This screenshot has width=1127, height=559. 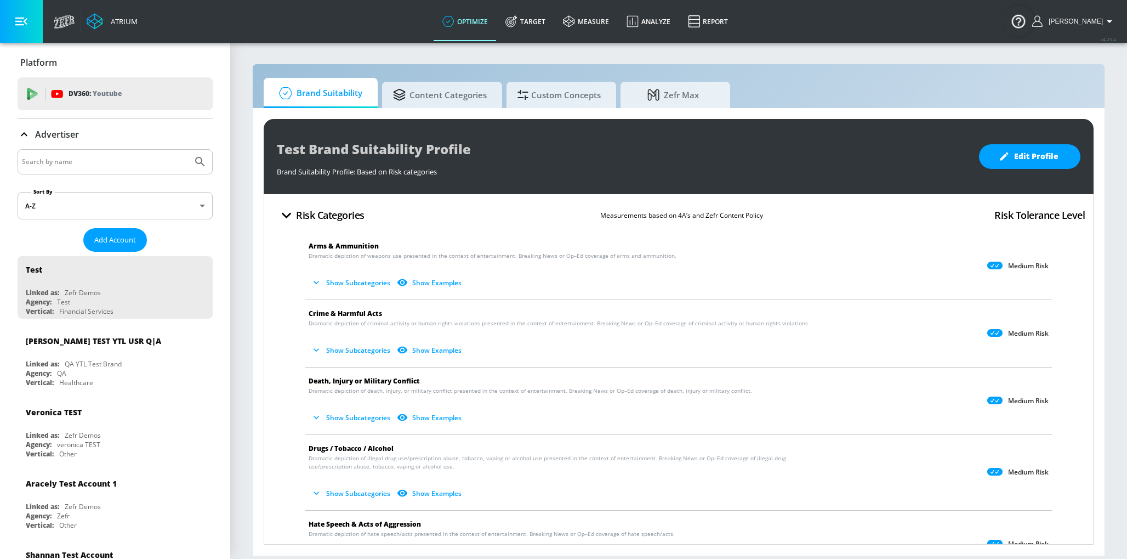 I want to click on button: Edit Profile, so click(x=1029, y=156).